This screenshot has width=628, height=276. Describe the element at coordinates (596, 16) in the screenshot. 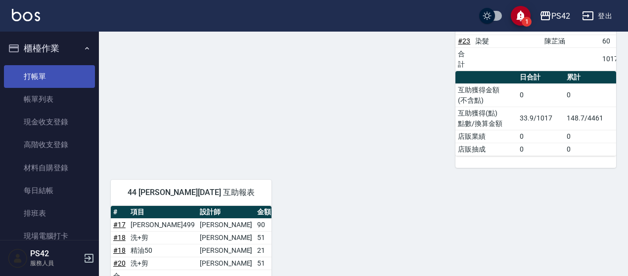

I see `button: 登出` at that location.